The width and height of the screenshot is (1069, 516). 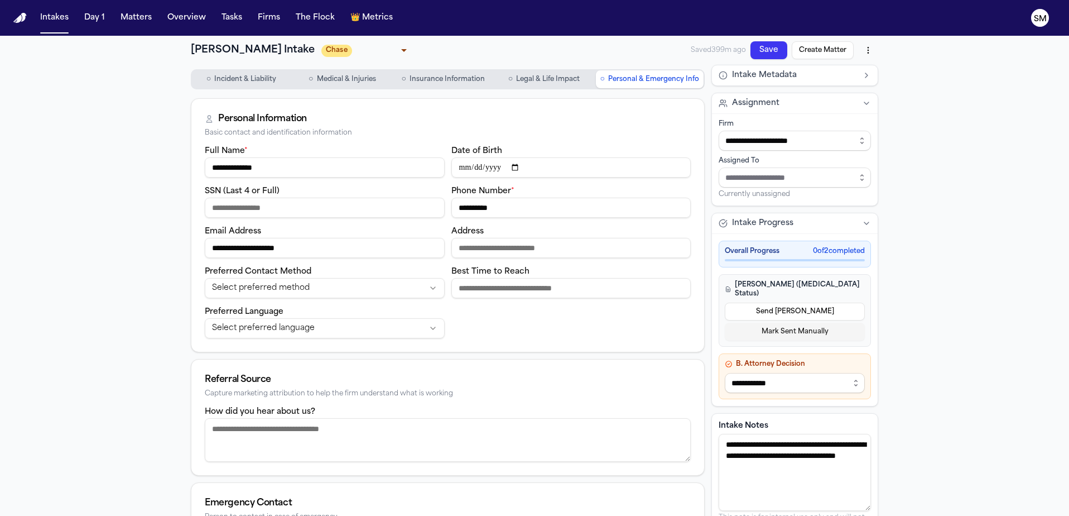 I want to click on span: Intake Metadata, so click(x=765, y=75).